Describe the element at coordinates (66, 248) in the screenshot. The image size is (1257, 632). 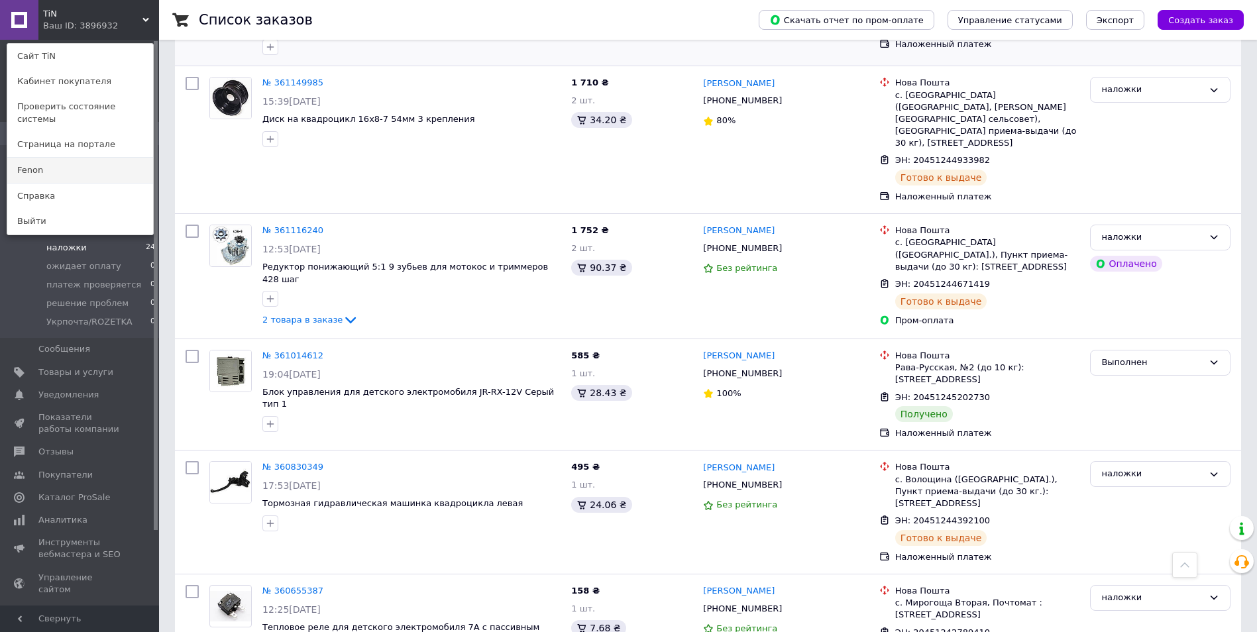
I see `span: наложки` at that location.